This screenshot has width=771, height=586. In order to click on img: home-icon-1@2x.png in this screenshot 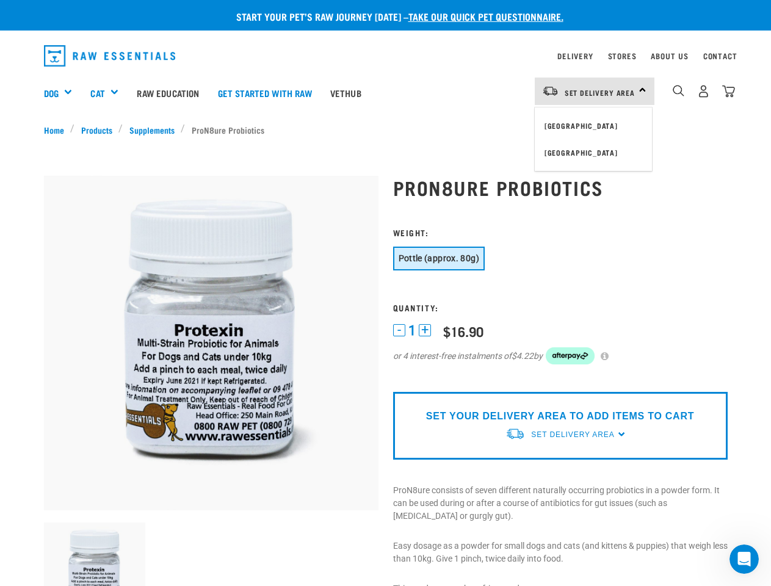, I will do `click(678, 90)`.